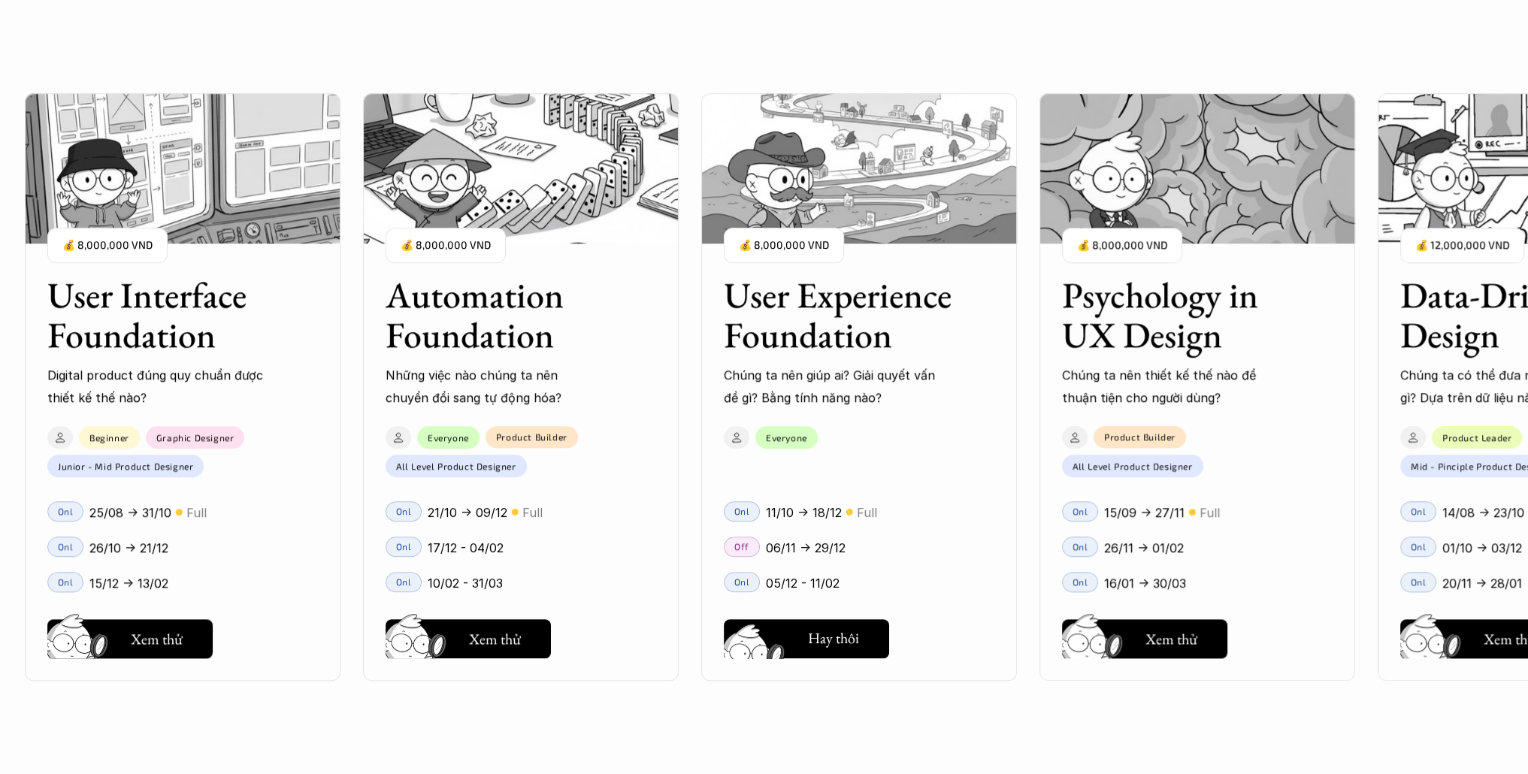 Image resolution: width=1528 pixels, height=774 pixels. I want to click on h5: Hay thôi, so click(833, 638).